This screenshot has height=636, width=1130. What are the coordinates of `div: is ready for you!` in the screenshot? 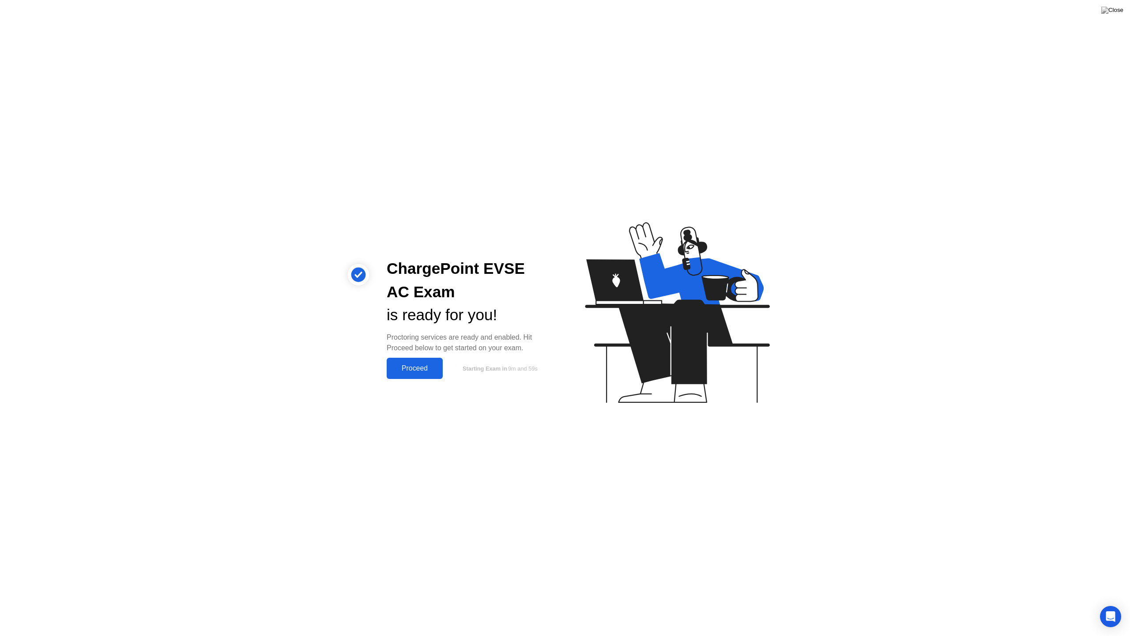 It's located at (469, 315).